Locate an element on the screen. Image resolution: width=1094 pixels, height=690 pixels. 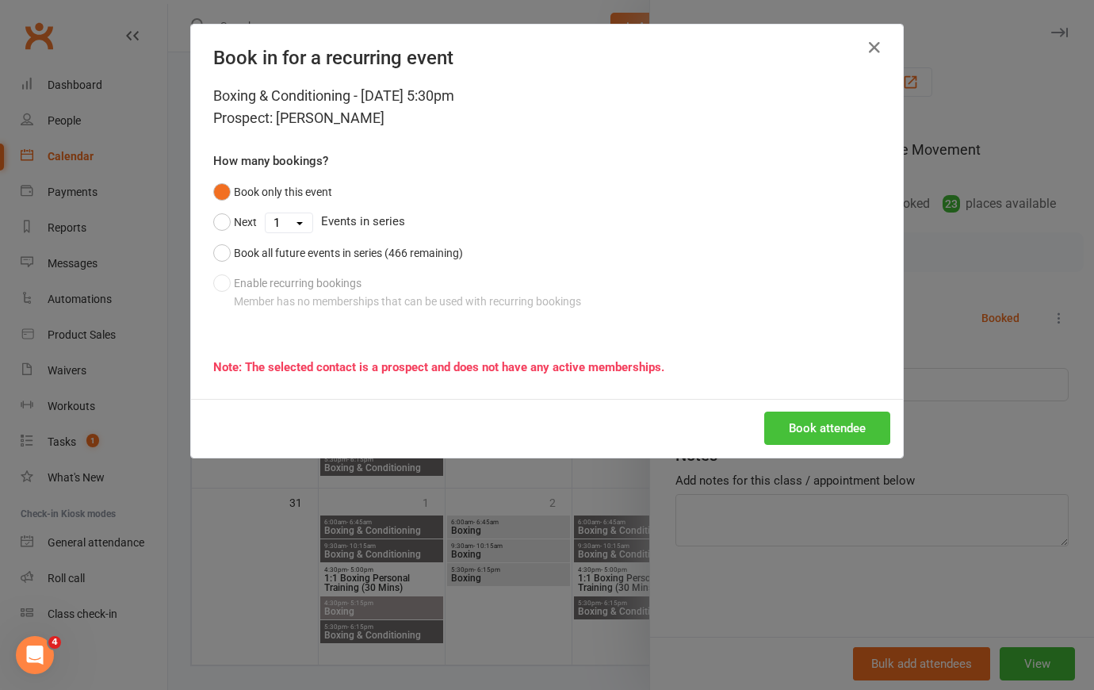
label: How many bookings? is located at coordinates (270, 161).